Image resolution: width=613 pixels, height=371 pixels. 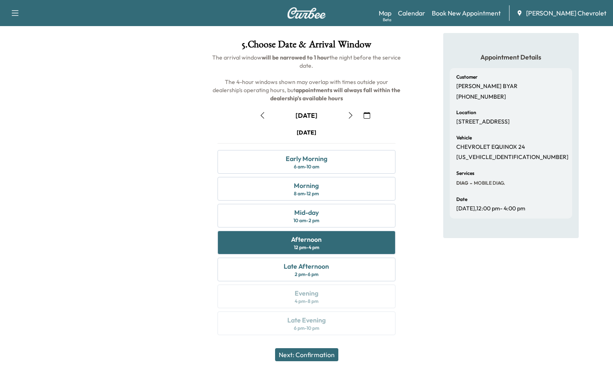 I want to click on div: Early Morning, so click(x=307, y=159).